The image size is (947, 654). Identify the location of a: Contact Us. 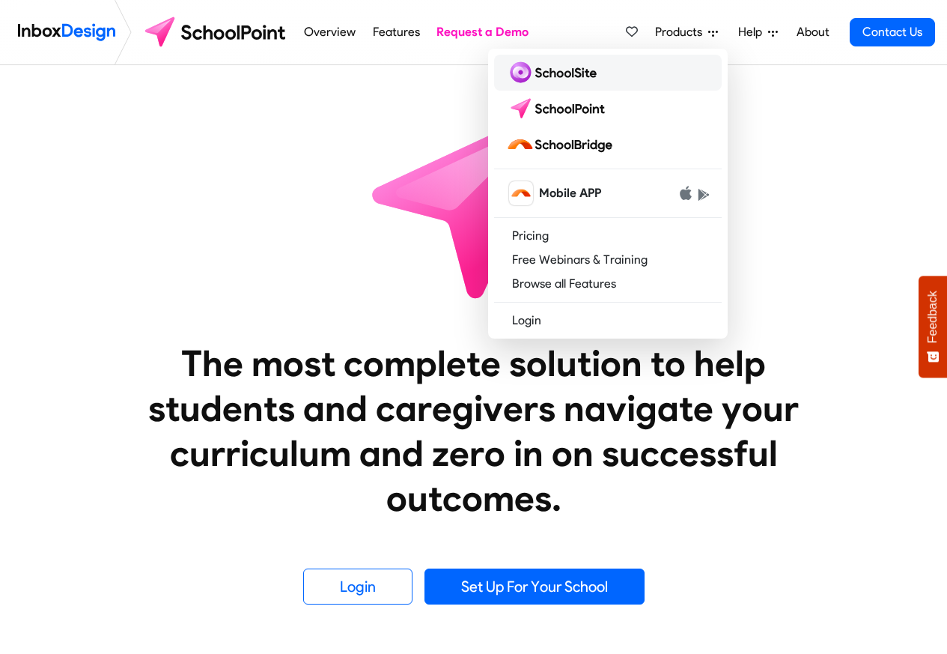
(893, 32).